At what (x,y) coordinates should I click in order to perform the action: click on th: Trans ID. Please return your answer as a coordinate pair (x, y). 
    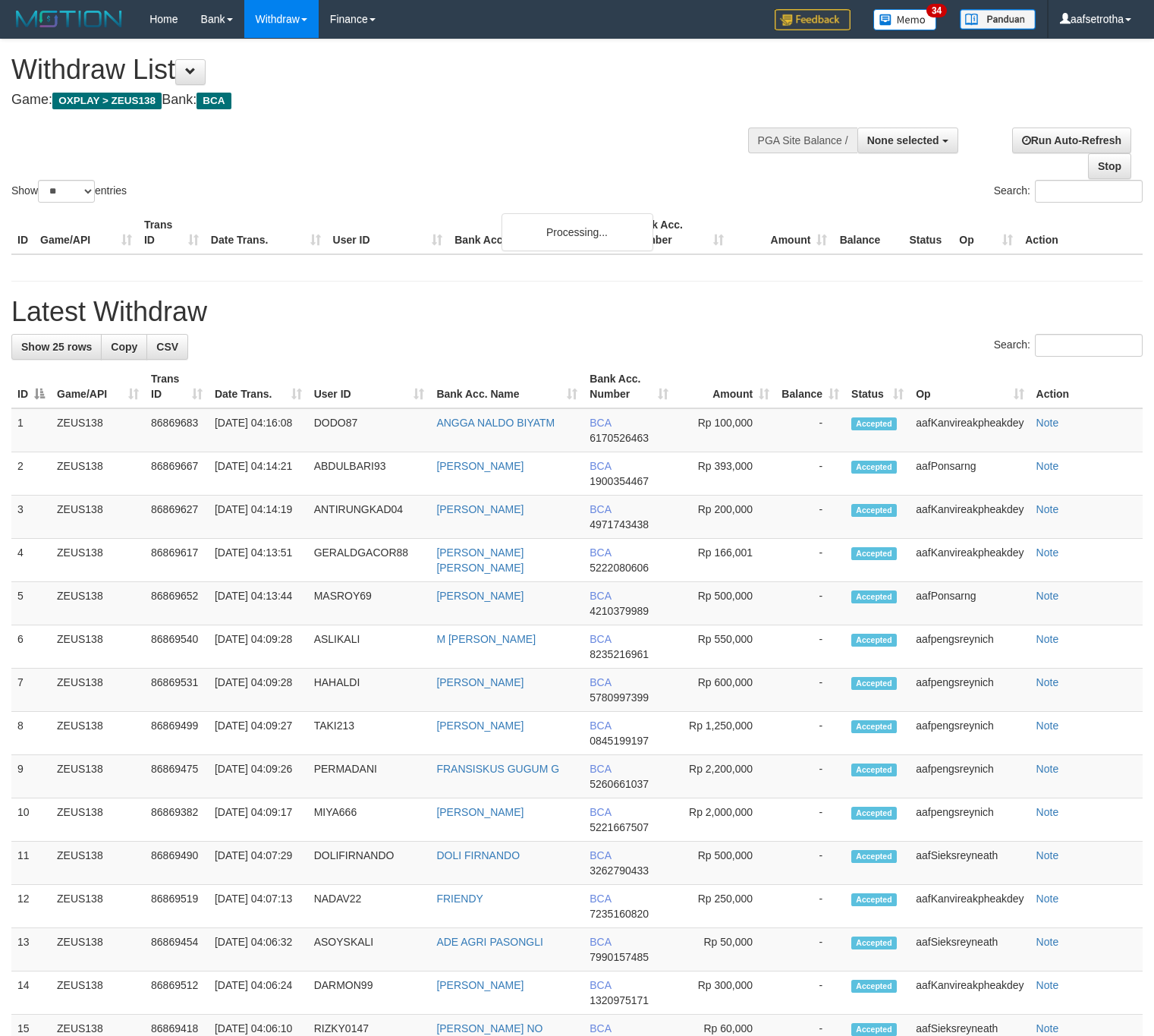
    Looking at the image, I should click on (172, 232).